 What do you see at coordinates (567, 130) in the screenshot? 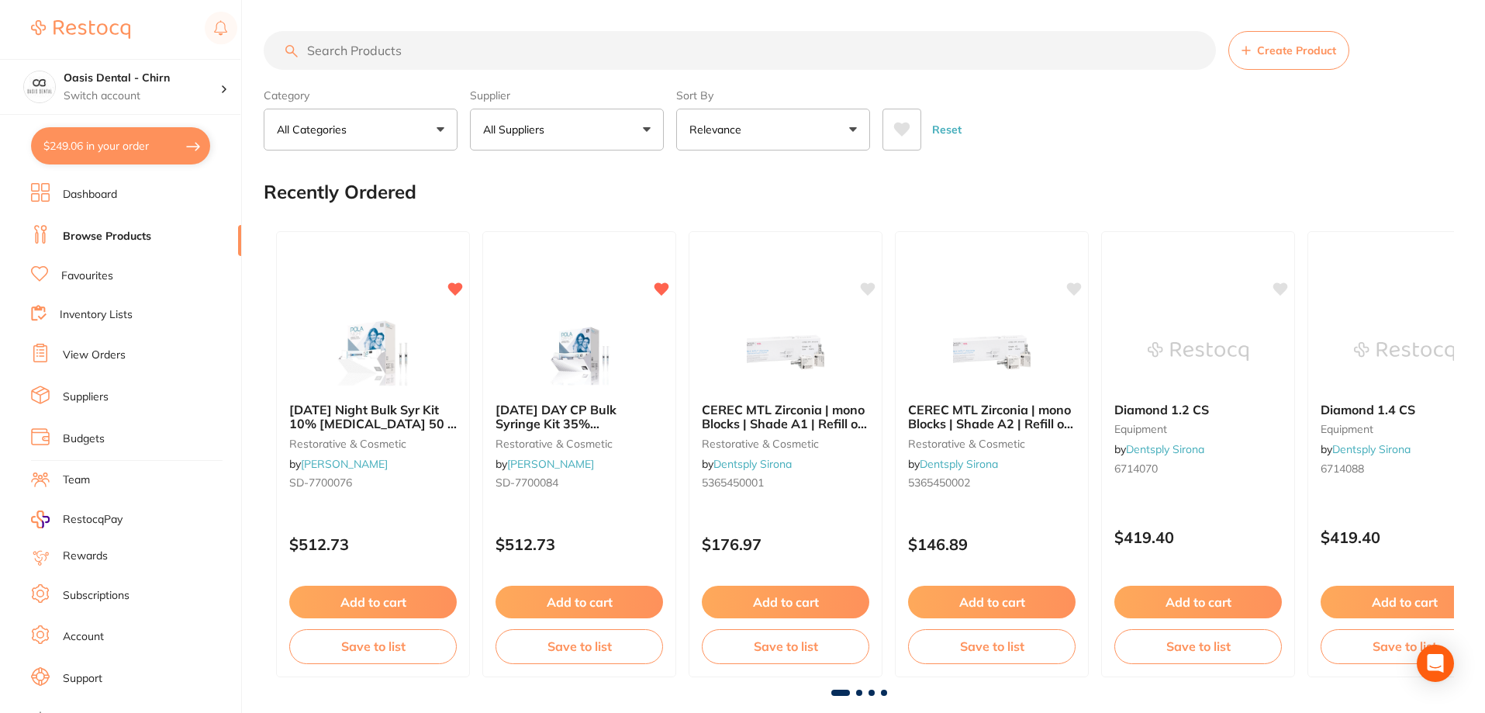
I see `button: All Suppliers` at bounding box center [567, 130].